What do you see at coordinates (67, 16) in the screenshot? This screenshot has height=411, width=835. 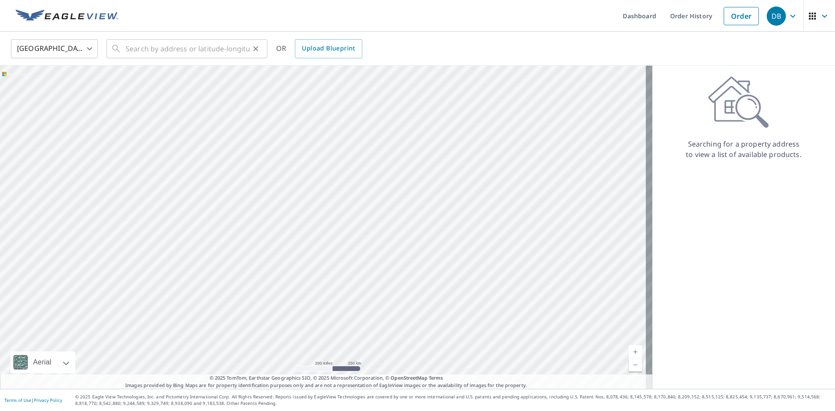 I see `img: EV Logo` at bounding box center [67, 16].